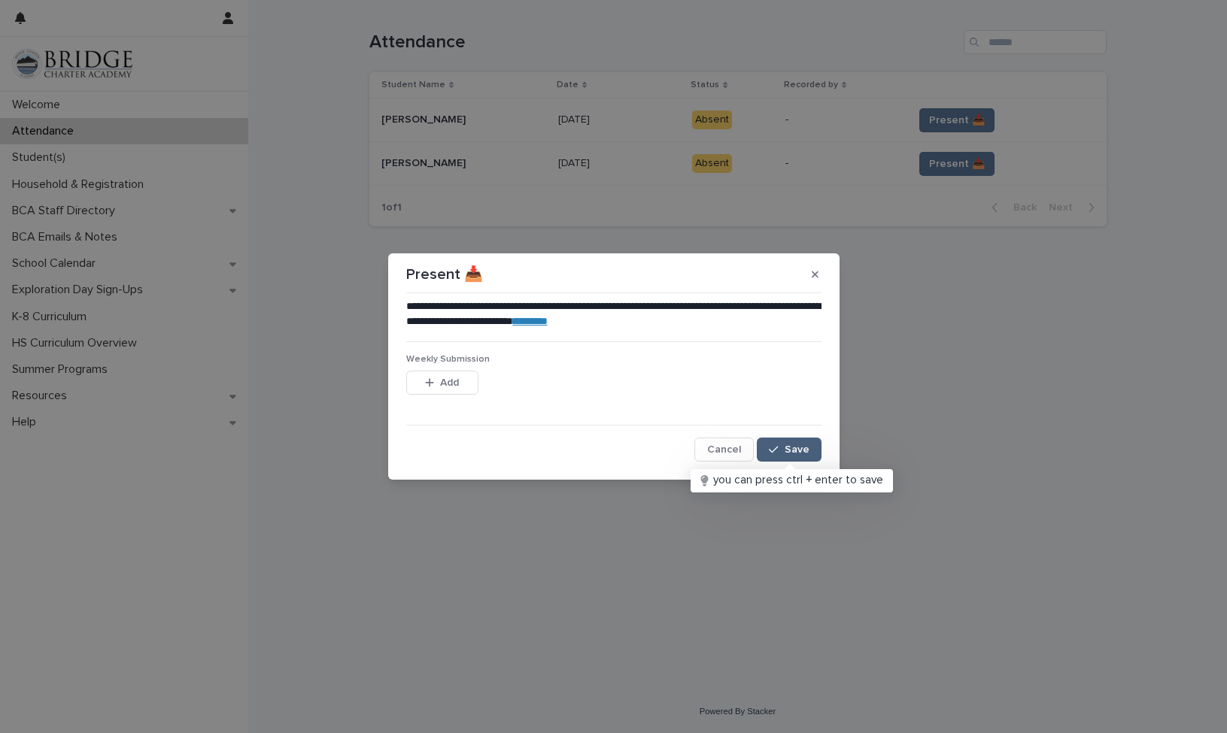  What do you see at coordinates (444, 275) in the screenshot?
I see `p: Present 📥` at bounding box center [444, 275].